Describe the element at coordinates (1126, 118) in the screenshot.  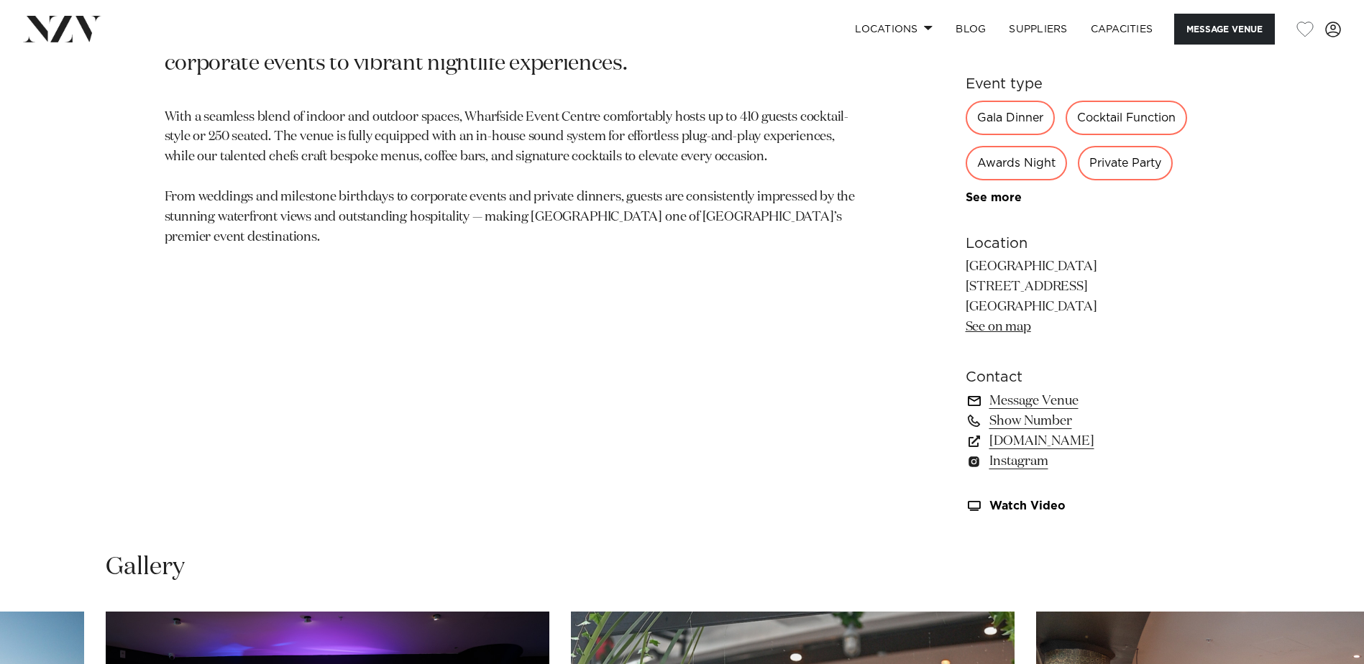
I see `div: Cocktail Function` at that location.